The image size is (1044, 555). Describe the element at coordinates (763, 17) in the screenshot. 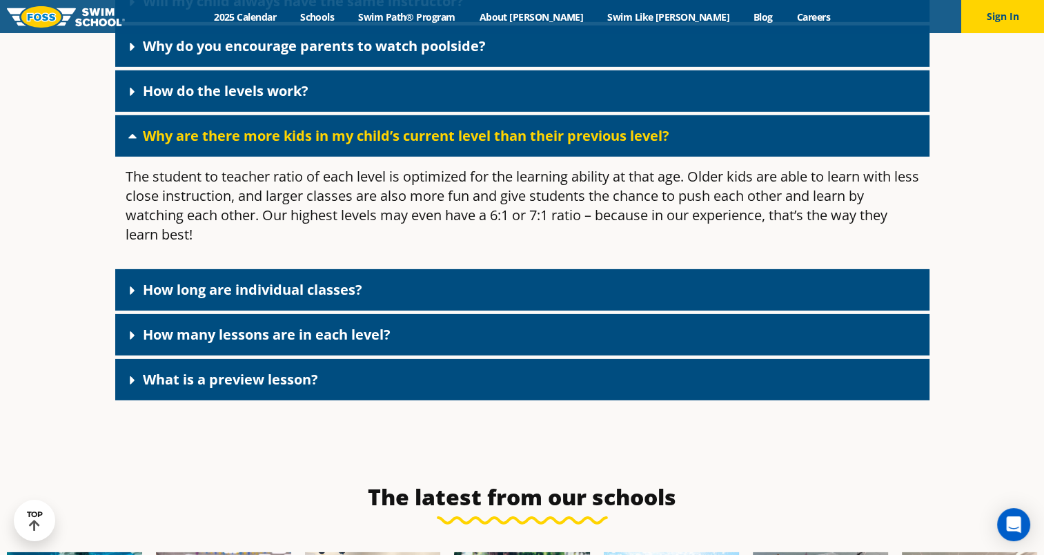

I see `a: Blog` at that location.